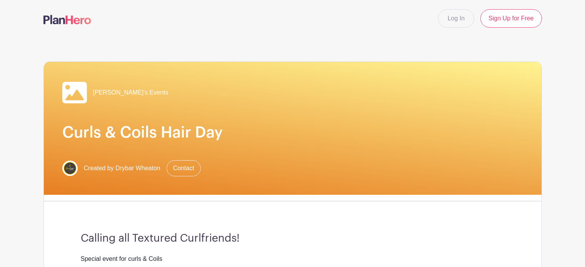 The image size is (585, 267). Describe the element at coordinates (293, 133) in the screenshot. I see `h1: Curls & Coils Hair Day` at that location.